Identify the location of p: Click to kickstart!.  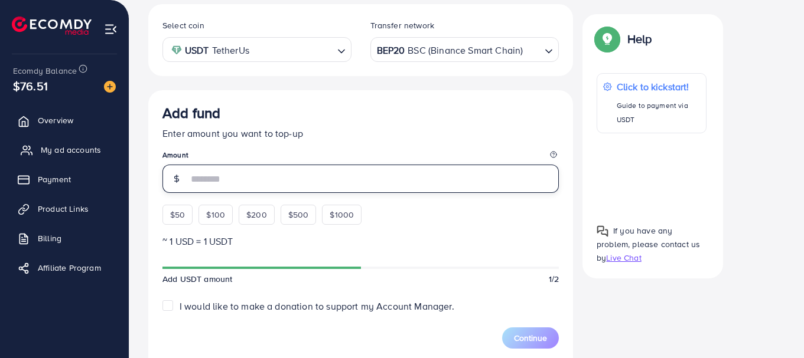
(658, 87).